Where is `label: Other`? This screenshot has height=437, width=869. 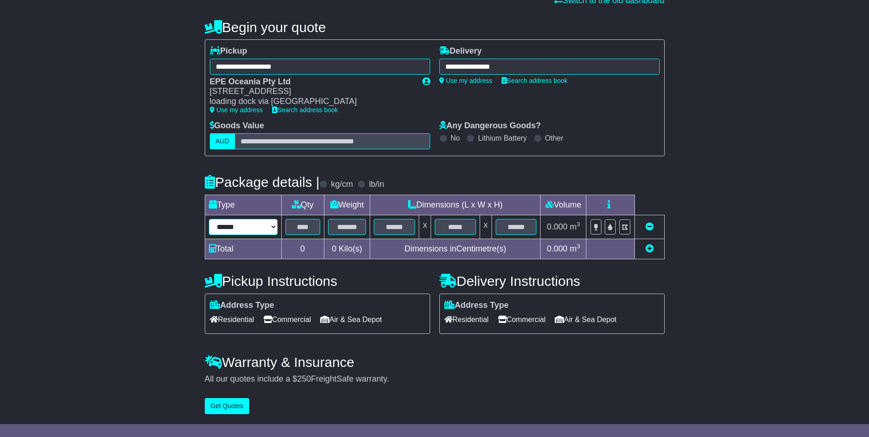 label: Other is located at coordinates (554, 138).